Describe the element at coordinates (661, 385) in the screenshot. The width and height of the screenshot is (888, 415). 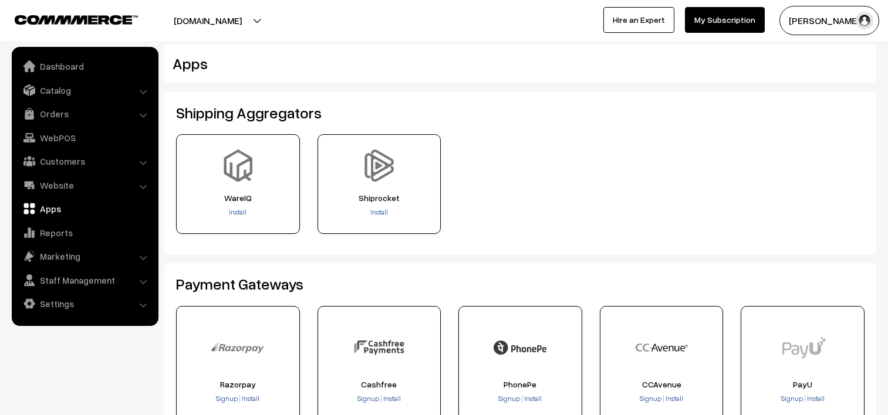
I see `span: CCAvenue` at that location.